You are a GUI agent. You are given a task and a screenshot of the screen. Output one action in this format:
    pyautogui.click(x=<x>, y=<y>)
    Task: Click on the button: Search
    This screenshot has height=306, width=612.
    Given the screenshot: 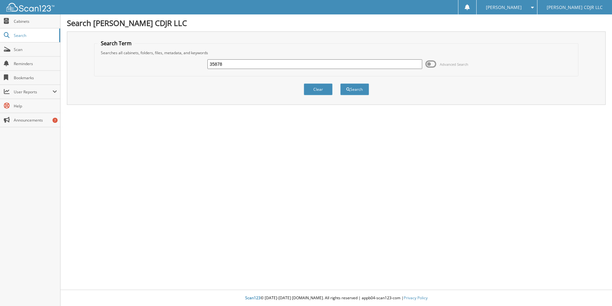 What is the action you would take?
    pyautogui.click(x=355, y=89)
    